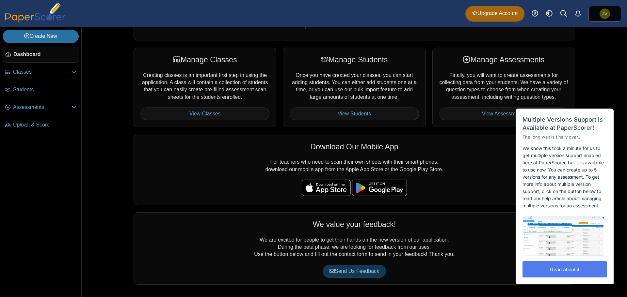 Image resolution: width=627 pixels, height=297 pixels. I want to click on img: google-play-badge.png, so click(379, 188).